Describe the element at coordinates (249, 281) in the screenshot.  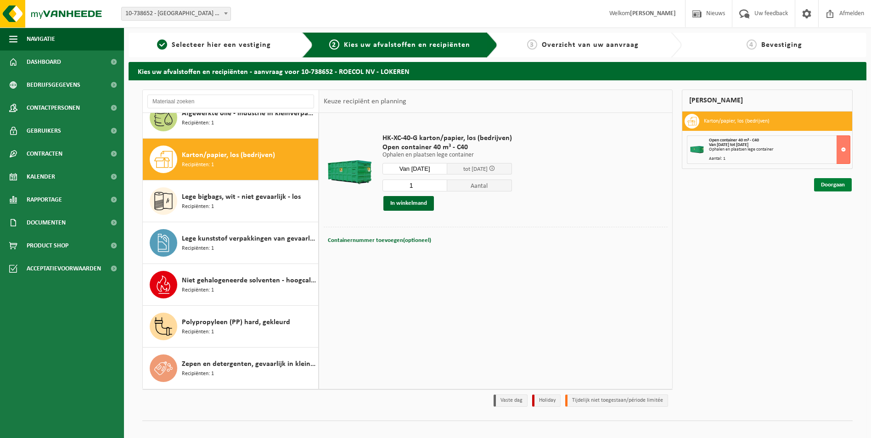
I see `span: Niet gehalogeneerde solventen - hoogcalorisch in kleinverpakking` at that location.